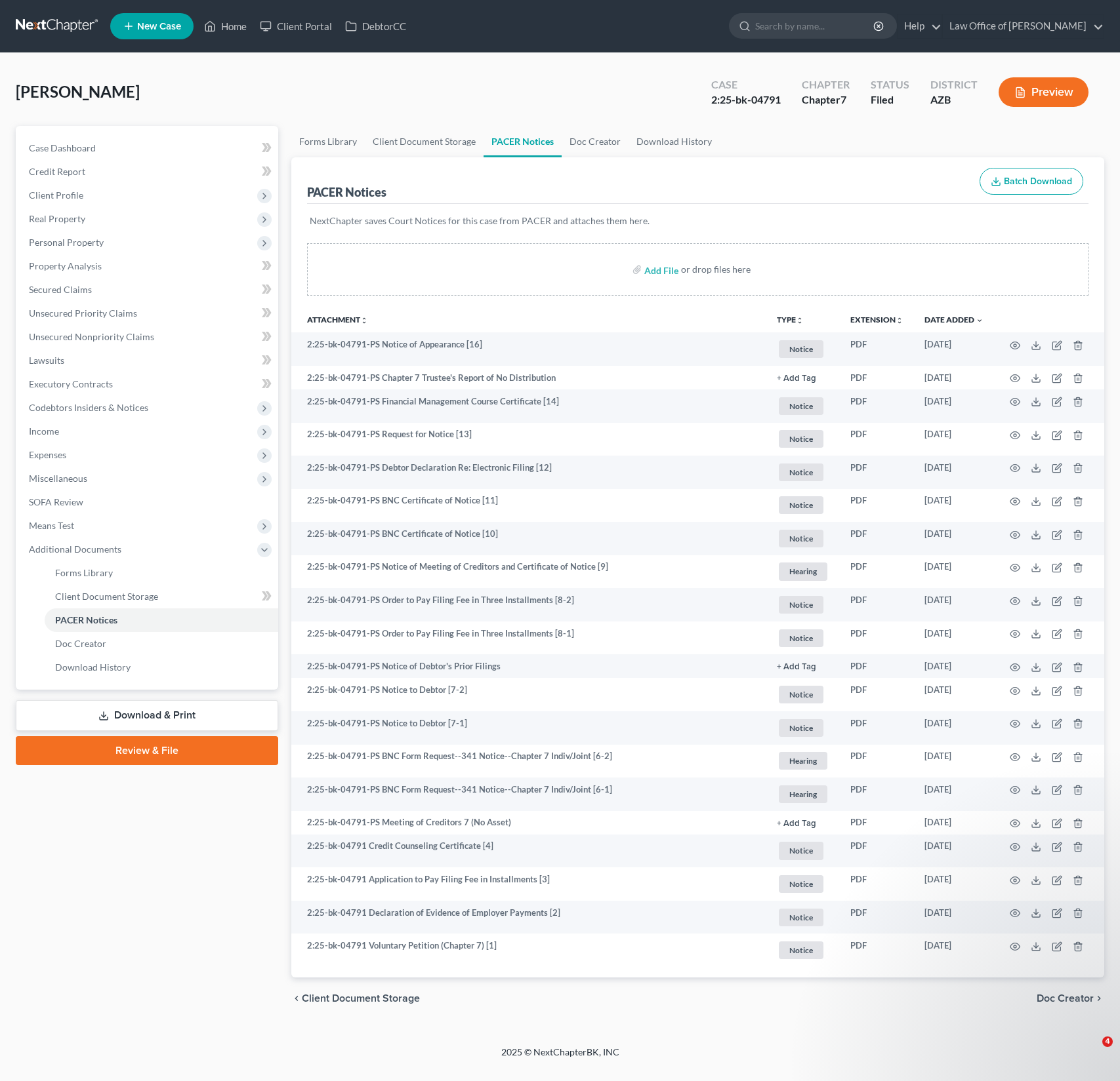 This screenshot has width=1120, height=1081. What do you see at coordinates (147, 715) in the screenshot?
I see `a: Download & Print` at bounding box center [147, 715].